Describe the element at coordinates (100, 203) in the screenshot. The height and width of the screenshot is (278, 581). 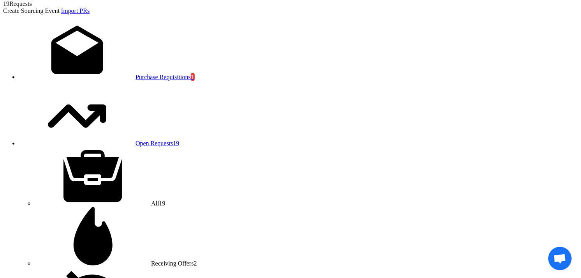
I see `a: All` at that location.